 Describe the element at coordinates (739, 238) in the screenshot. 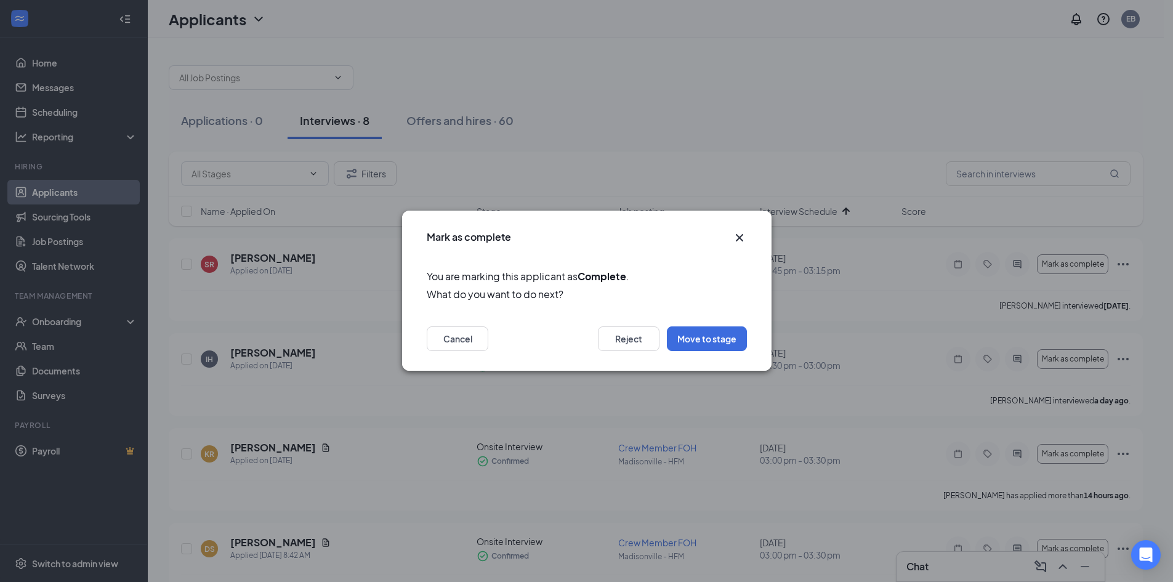

I see `svg: Cross` at that location.